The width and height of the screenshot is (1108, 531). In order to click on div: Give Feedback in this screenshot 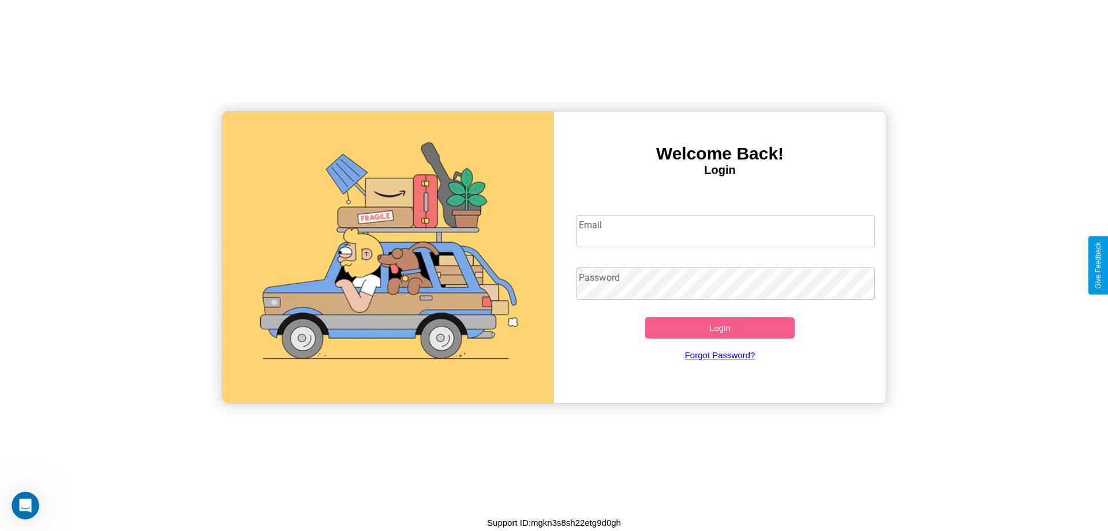, I will do `click(1099, 265)`.